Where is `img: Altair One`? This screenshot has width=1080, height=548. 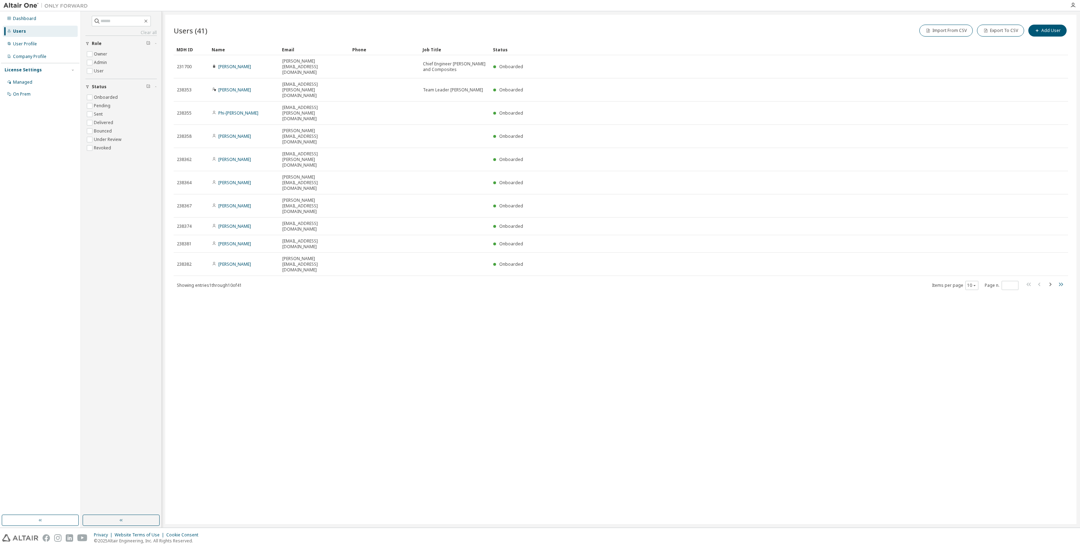 img: Altair One is located at coordinates (47, 6).